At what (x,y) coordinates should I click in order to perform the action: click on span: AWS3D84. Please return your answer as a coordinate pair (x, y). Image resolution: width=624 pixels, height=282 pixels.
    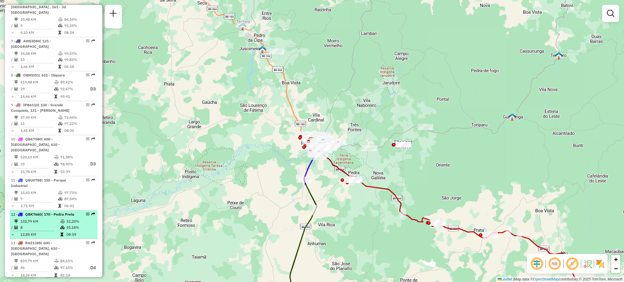
    Looking at the image, I should click on (31, 41).